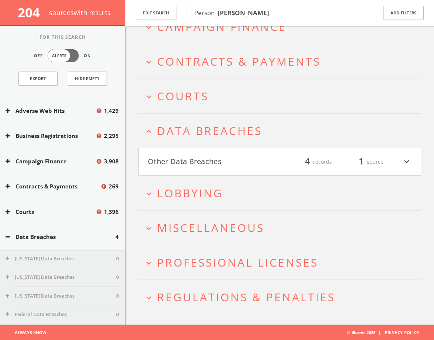  Describe the element at coordinates (111, 111) in the screenshot. I see `span: 1,429` at that location.